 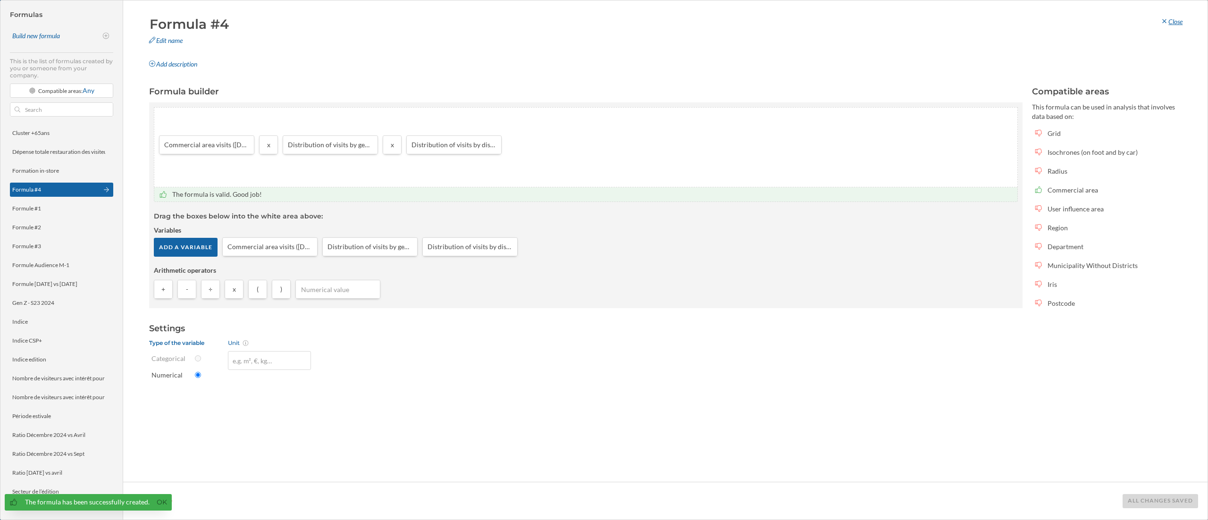 What do you see at coordinates (33, 303) in the screenshot?
I see `div: Gen Z - S23 2024` at bounding box center [33, 303].